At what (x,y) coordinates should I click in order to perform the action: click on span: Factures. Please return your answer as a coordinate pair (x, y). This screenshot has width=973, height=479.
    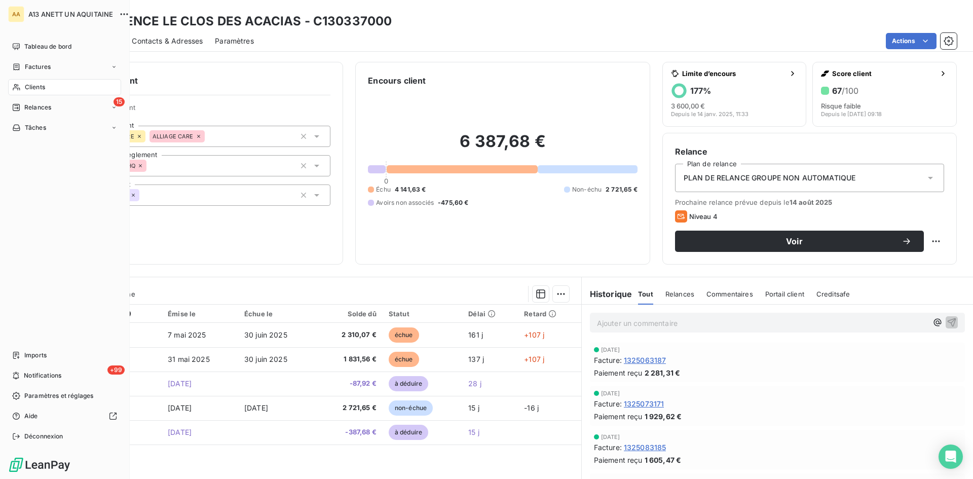
    Looking at the image, I should click on (38, 67).